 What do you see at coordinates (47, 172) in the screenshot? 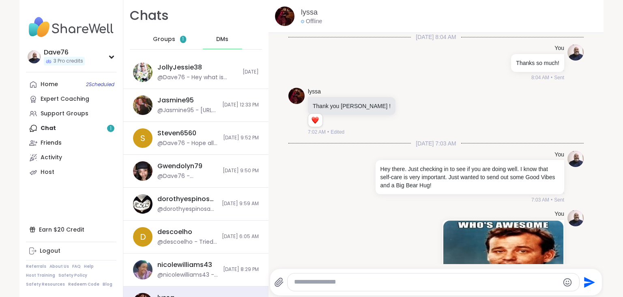
I see `div: Host` at bounding box center [47, 172].